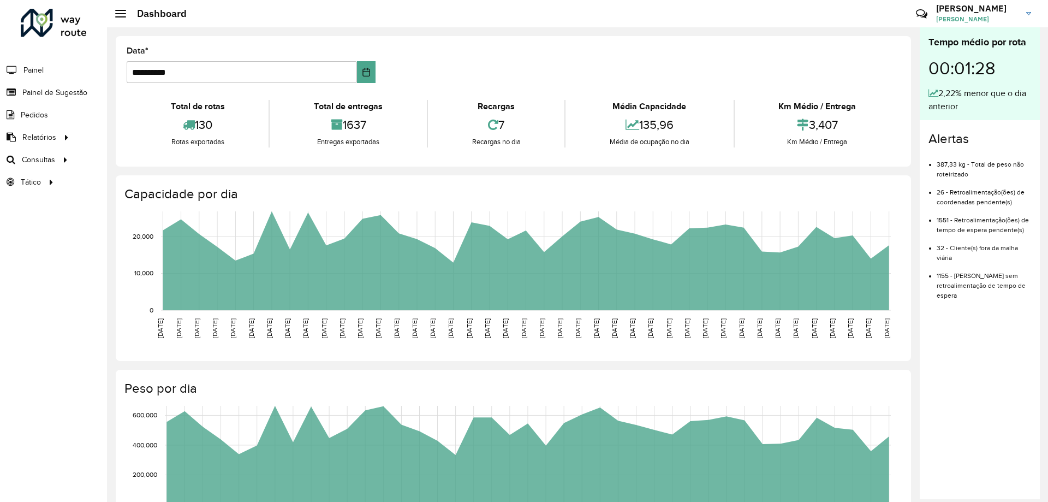 The width and height of the screenshot is (1048, 502). I want to click on span: Painel, so click(33, 70).